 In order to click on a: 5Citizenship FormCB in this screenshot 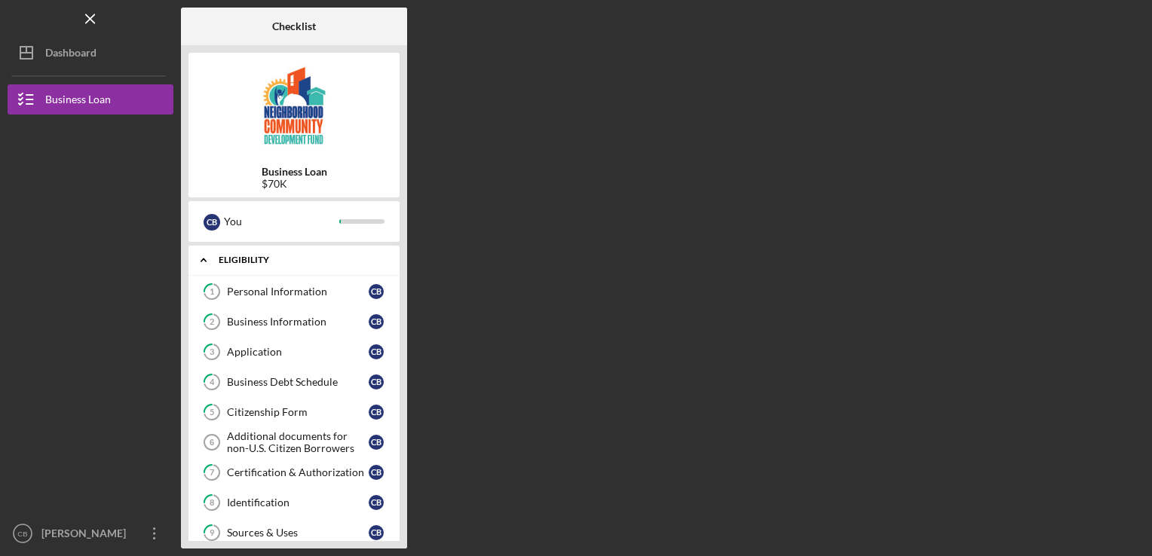, I will do `click(294, 412)`.